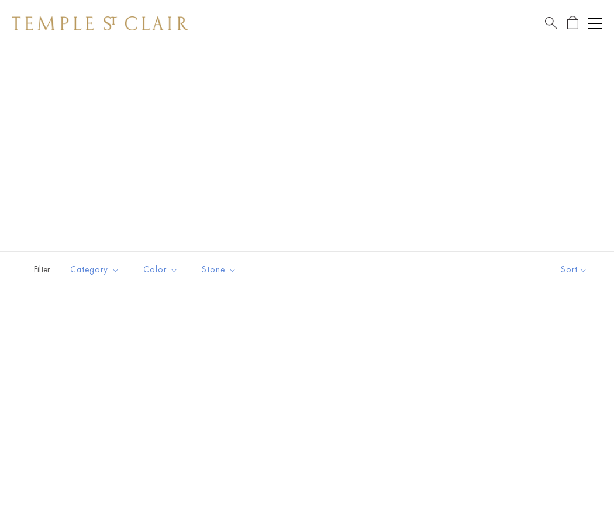 The width and height of the screenshot is (614, 519). I want to click on img: Temple St. Clair, so click(100, 23).